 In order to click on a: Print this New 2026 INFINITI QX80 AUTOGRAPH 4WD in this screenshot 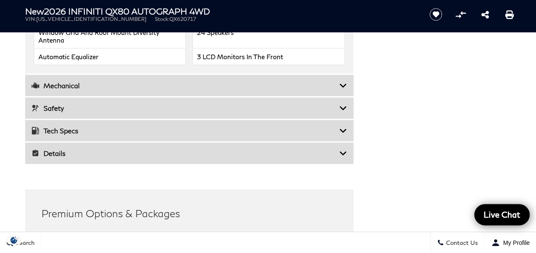, I will do `click(510, 14)`.